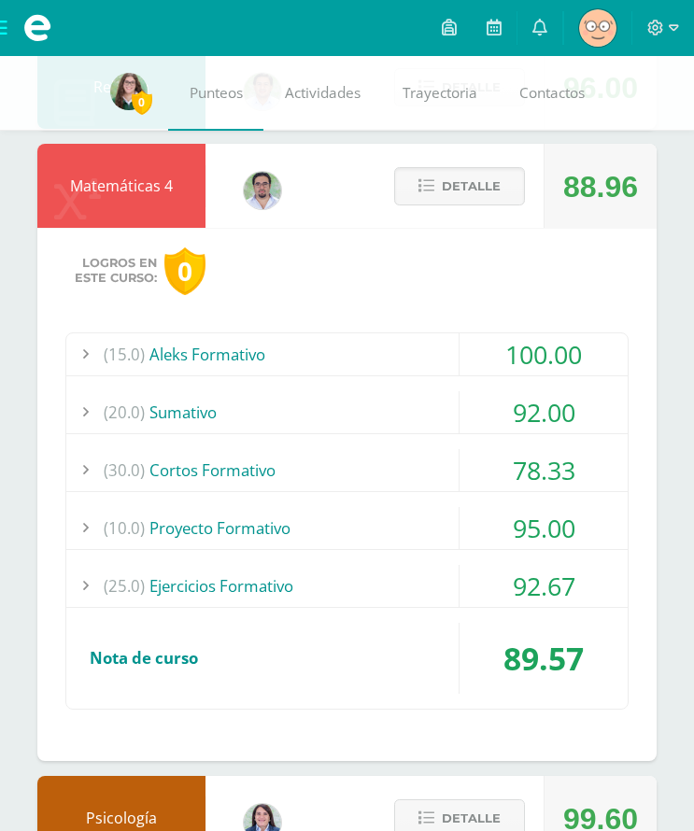 Image resolution: width=694 pixels, height=831 pixels. What do you see at coordinates (124, 585) in the screenshot?
I see `span: (25.0)` at bounding box center [124, 585].